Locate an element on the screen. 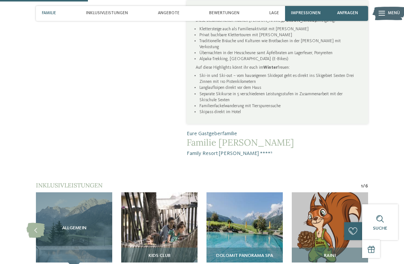  li: Familienfackelwanderung mit Tierspurensuche is located at coordinates (279, 106).